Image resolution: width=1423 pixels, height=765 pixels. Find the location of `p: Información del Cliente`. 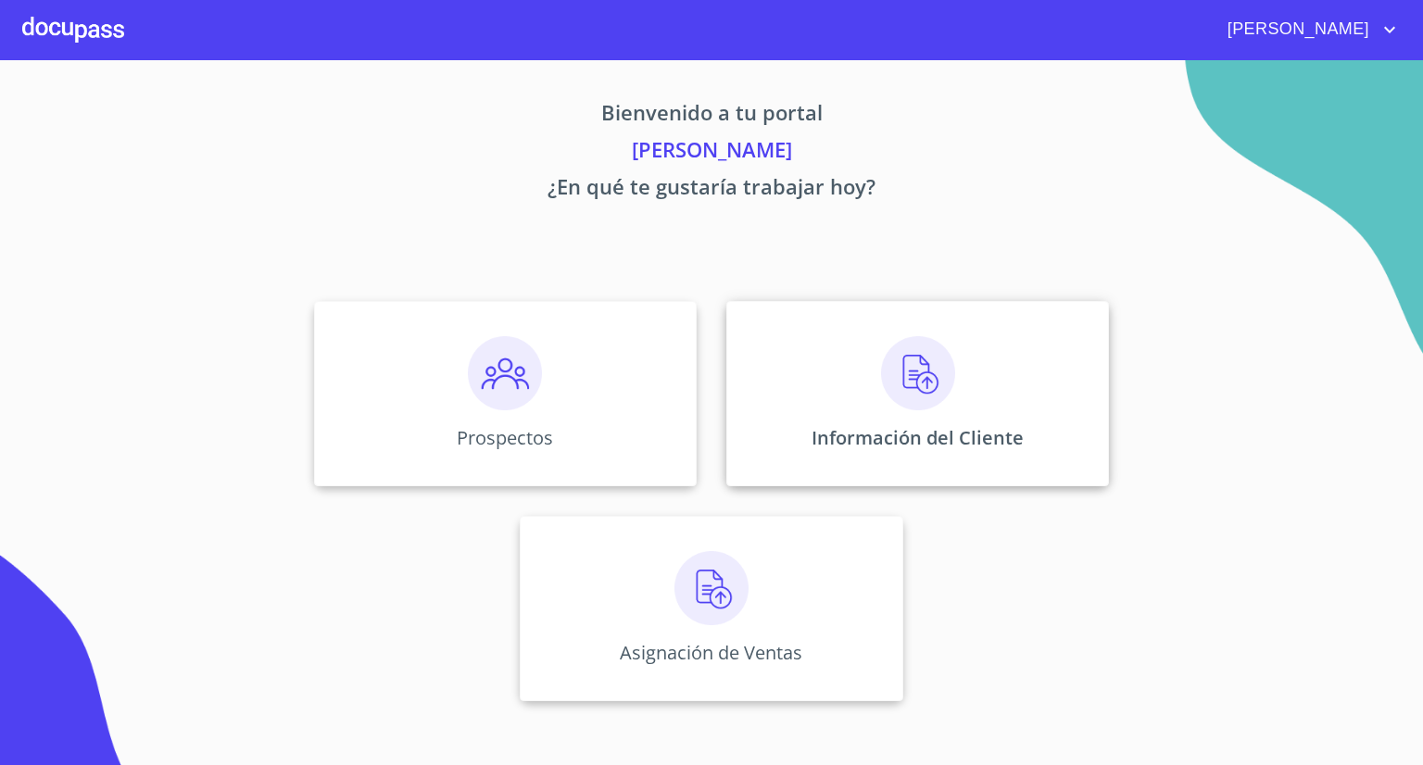

p: Información del Cliente is located at coordinates (917, 437).